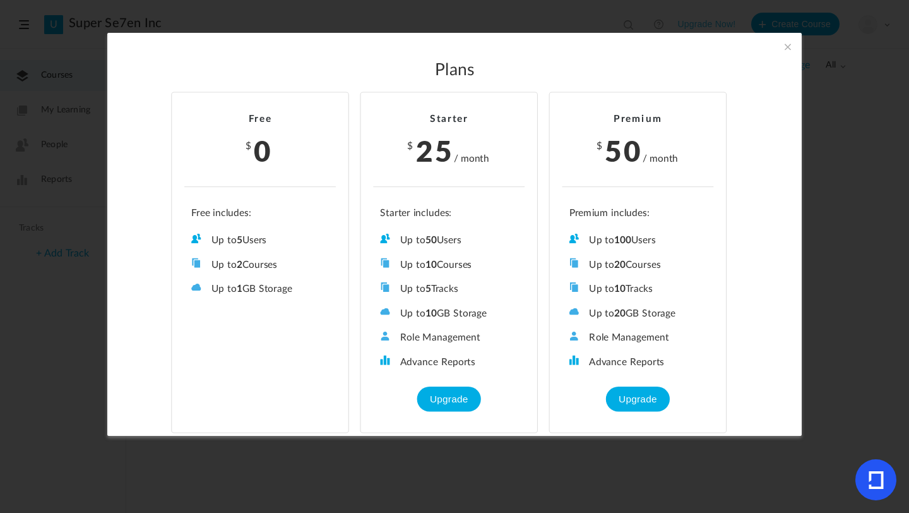 The height and width of the screenshot is (513, 909). What do you see at coordinates (638, 119) in the screenshot?
I see `h2: Premium` at bounding box center [638, 119].